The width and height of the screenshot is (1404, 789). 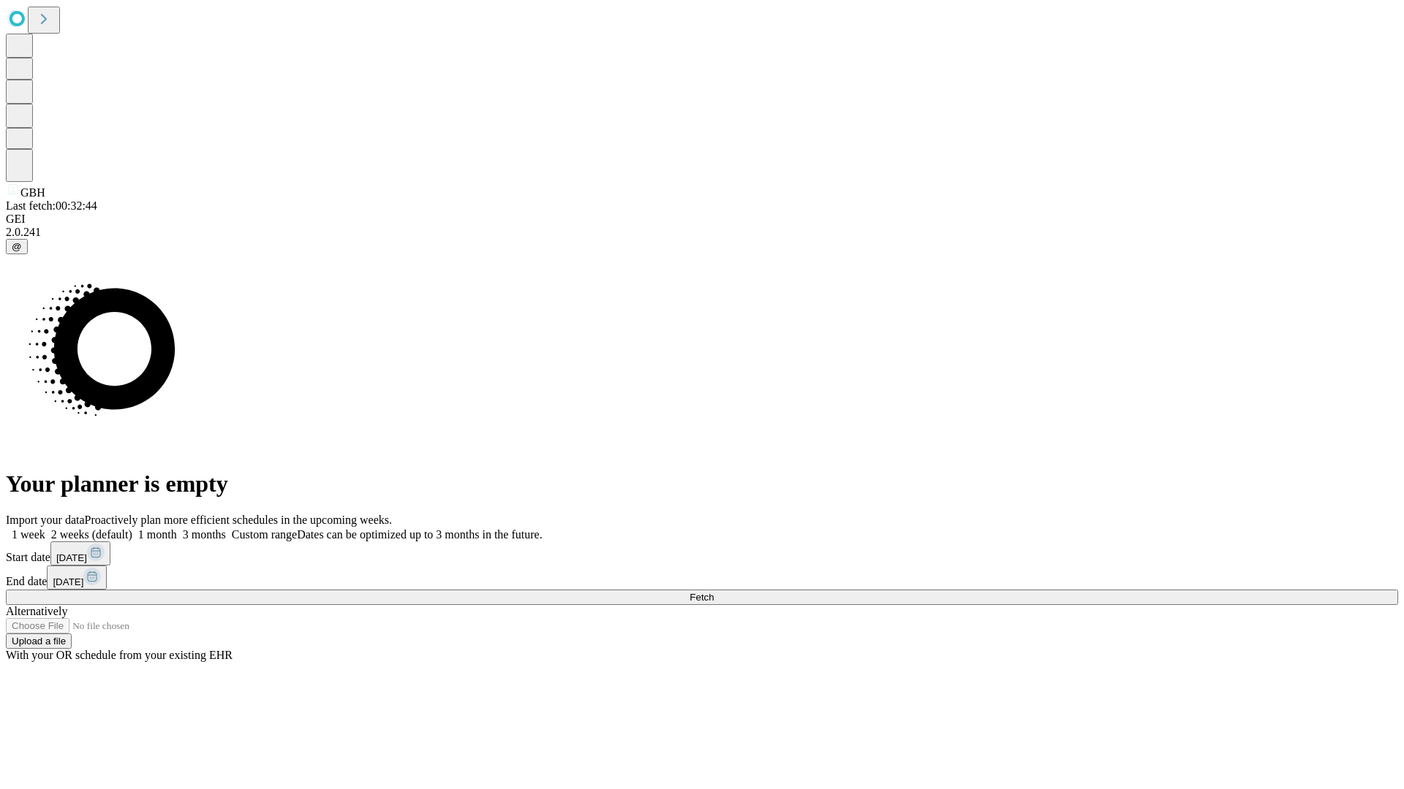 What do you see at coordinates (702, 553) in the screenshot?
I see `div: Start date` at bounding box center [702, 553].